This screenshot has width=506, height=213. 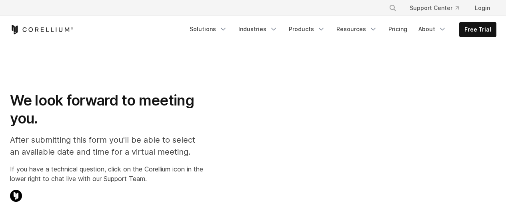 I want to click on a: Products, so click(x=307, y=29).